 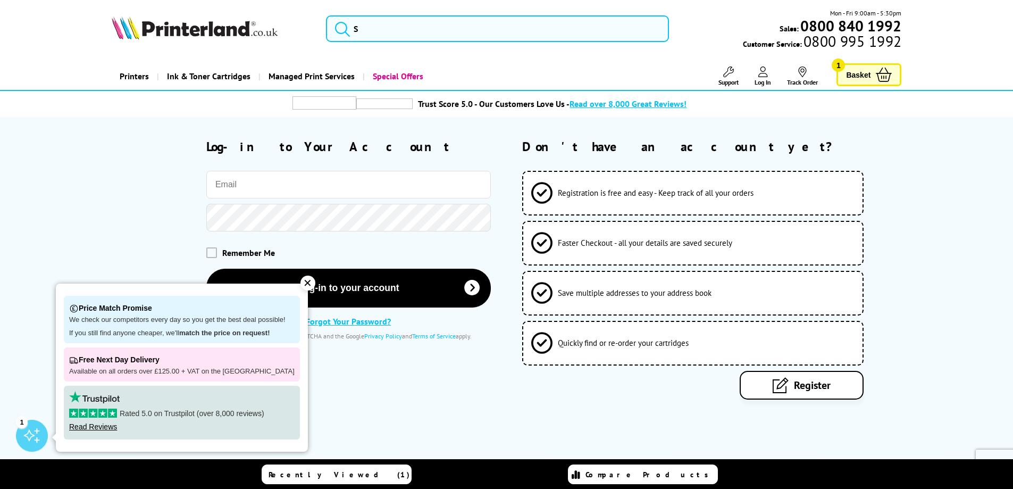 What do you see at coordinates (93, 413) in the screenshot?
I see `img: stars-5.svg` at bounding box center [93, 413].